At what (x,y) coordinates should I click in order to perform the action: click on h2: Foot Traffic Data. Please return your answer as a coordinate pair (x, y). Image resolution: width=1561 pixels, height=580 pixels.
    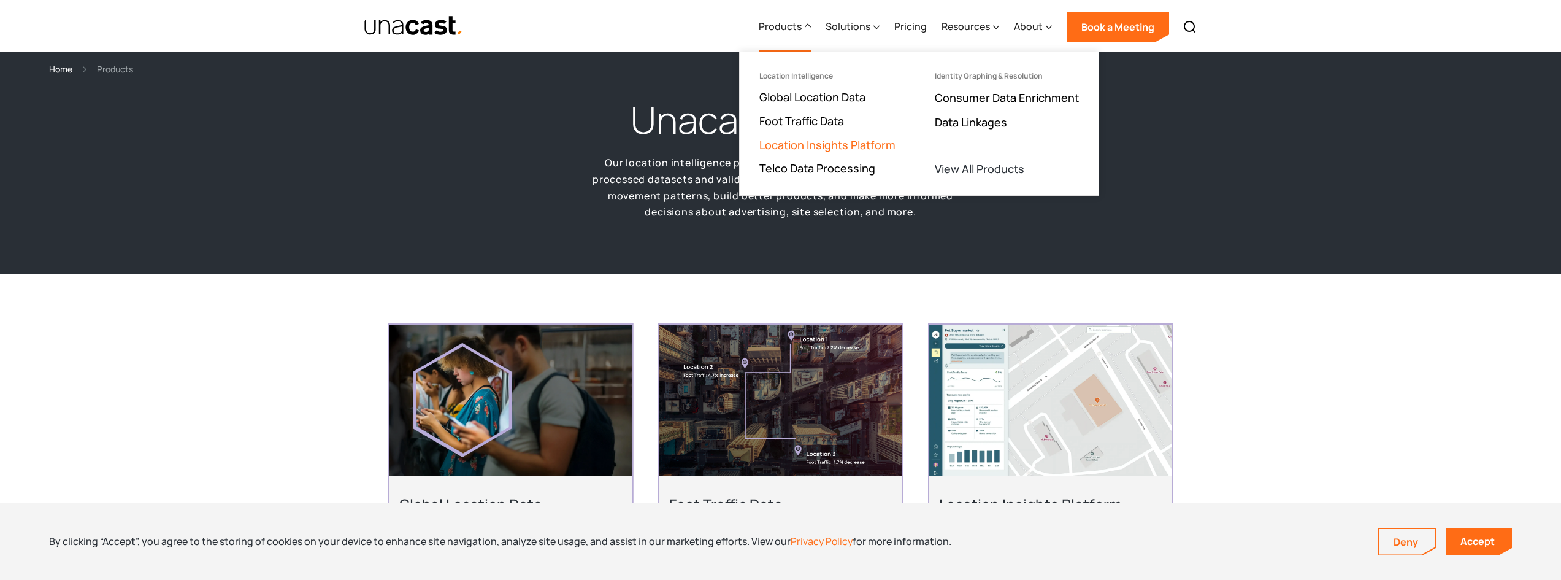
    Looking at the image, I should click on (780, 504).